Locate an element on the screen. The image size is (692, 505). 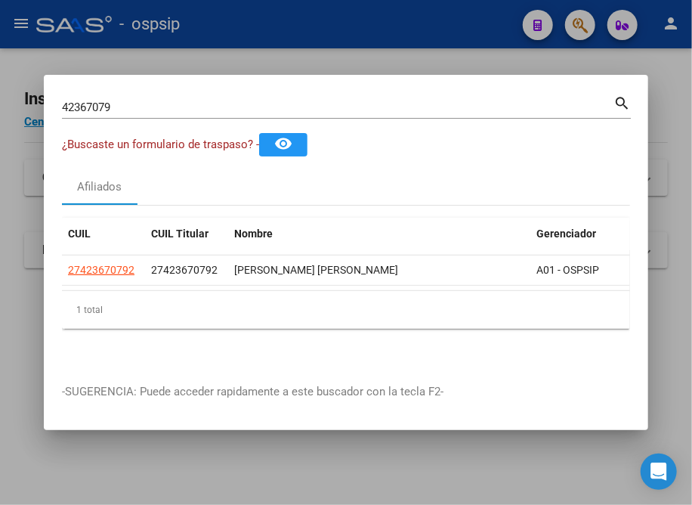
div: Open Intercom Messenger is located at coordinates (659, 471).